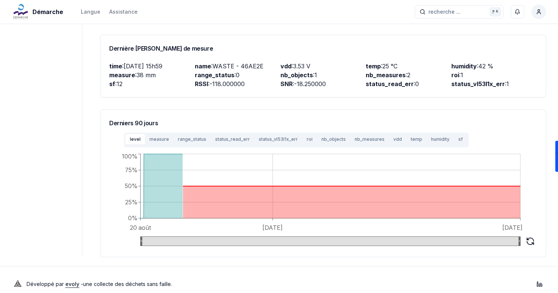 This screenshot has height=293, width=558. Describe the element at coordinates (72, 283) in the screenshot. I see `a: evoly` at that location.